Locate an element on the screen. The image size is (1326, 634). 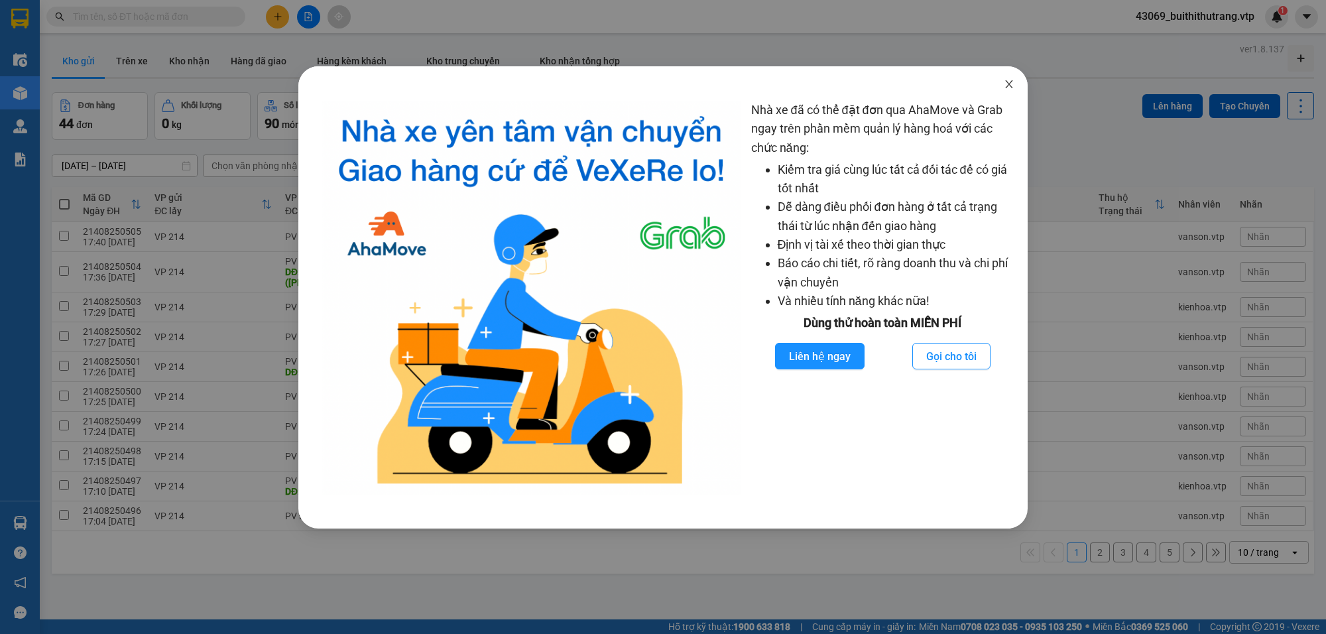
div: Nhà xe đã có thể đặt đơn qua AhaMove và Grab ngay trên phần mềm quản lý hàng hoá với các chức năng: is located at coordinates (883, 298).